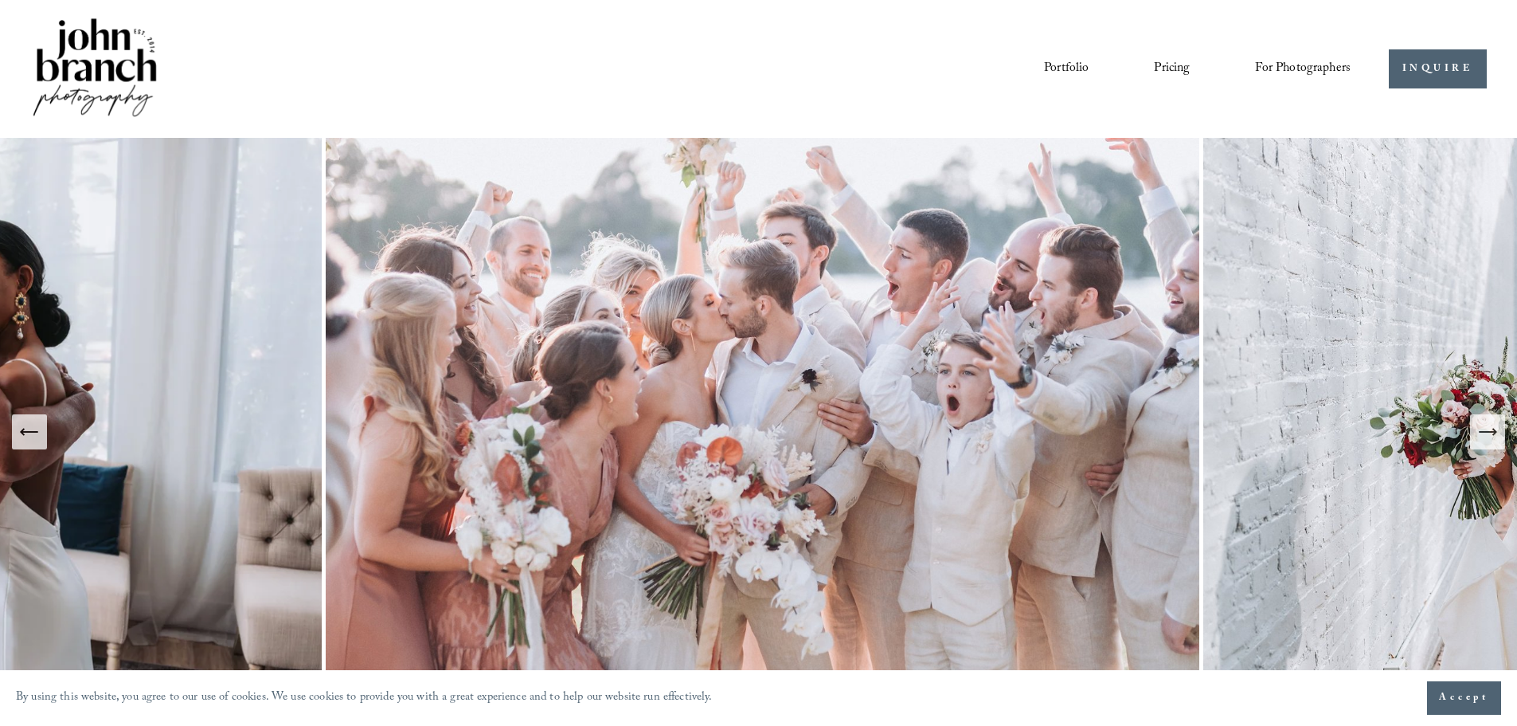 This screenshot has height=726, width=1517. What do you see at coordinates (364, 698) in the screenshot?
I see `p: By using this website, you agree to our use of cookies. We use cookies to provide you with a grea...` at bounding box center [364, 698].